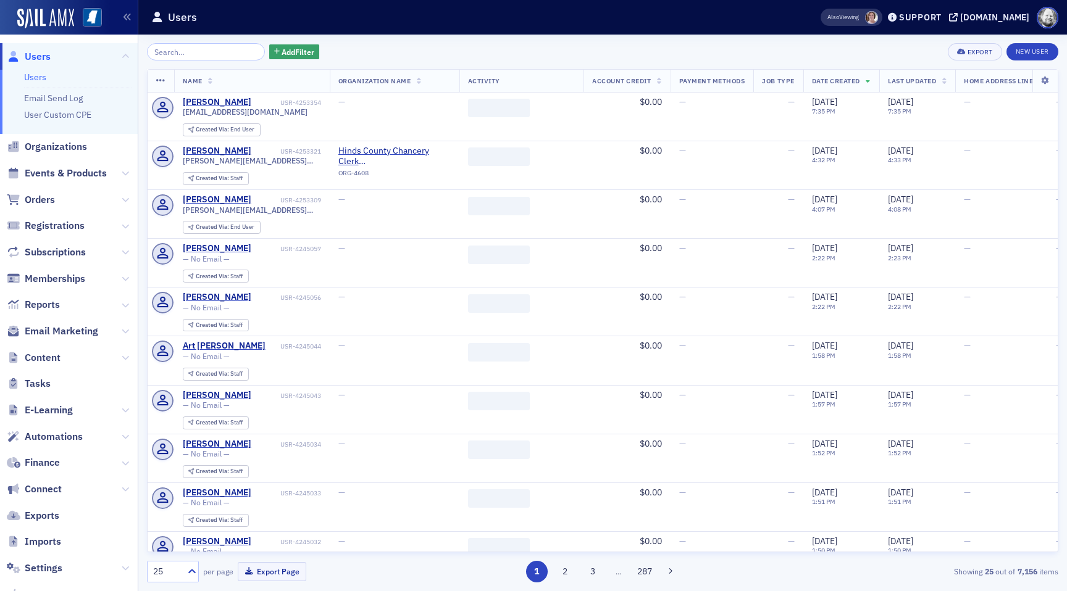  What do you see at coordinates (46, 252) in the screenshot?
I see `a: Subscriptions` at bounding box center [46, 252].